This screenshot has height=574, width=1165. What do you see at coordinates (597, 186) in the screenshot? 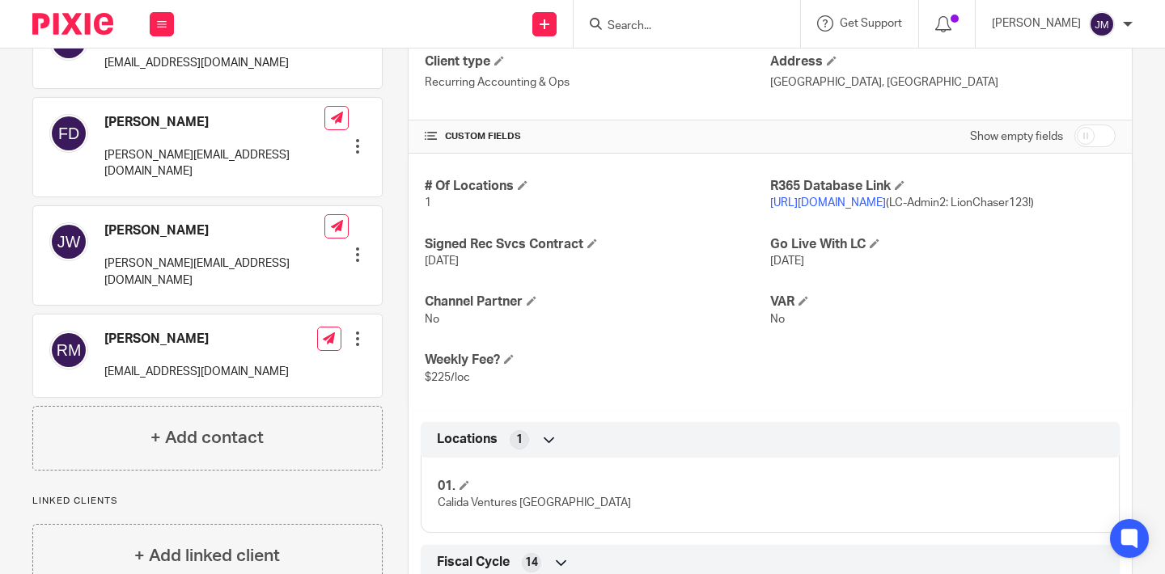
I see `h4: # Of Locations` at bounding box center [597, 186].